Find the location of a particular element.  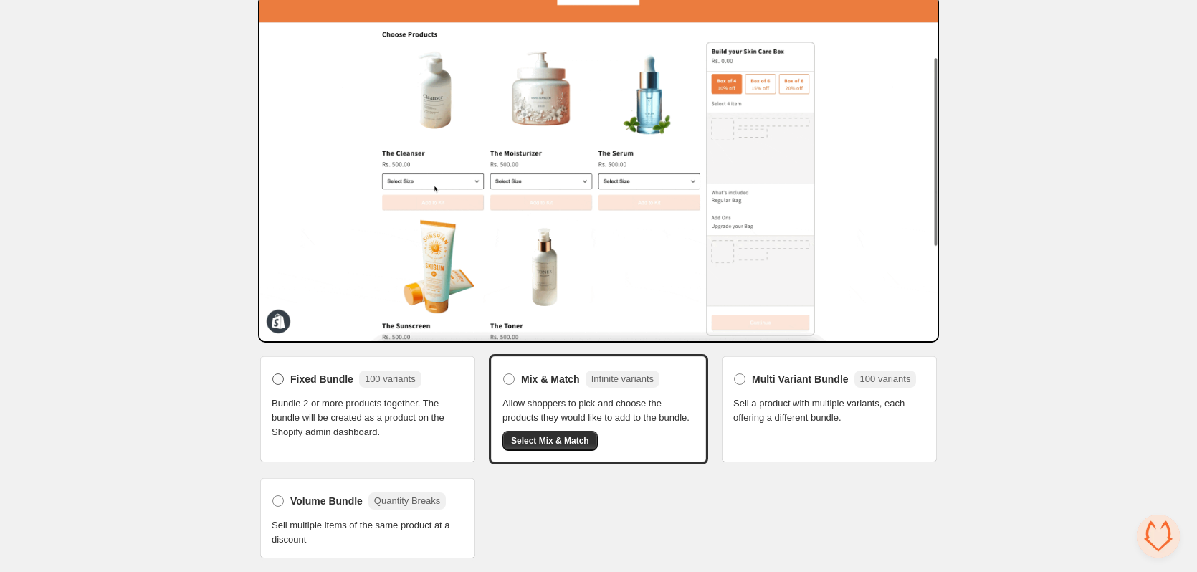

span: Infinite variants is located at coordinates (622, 378).